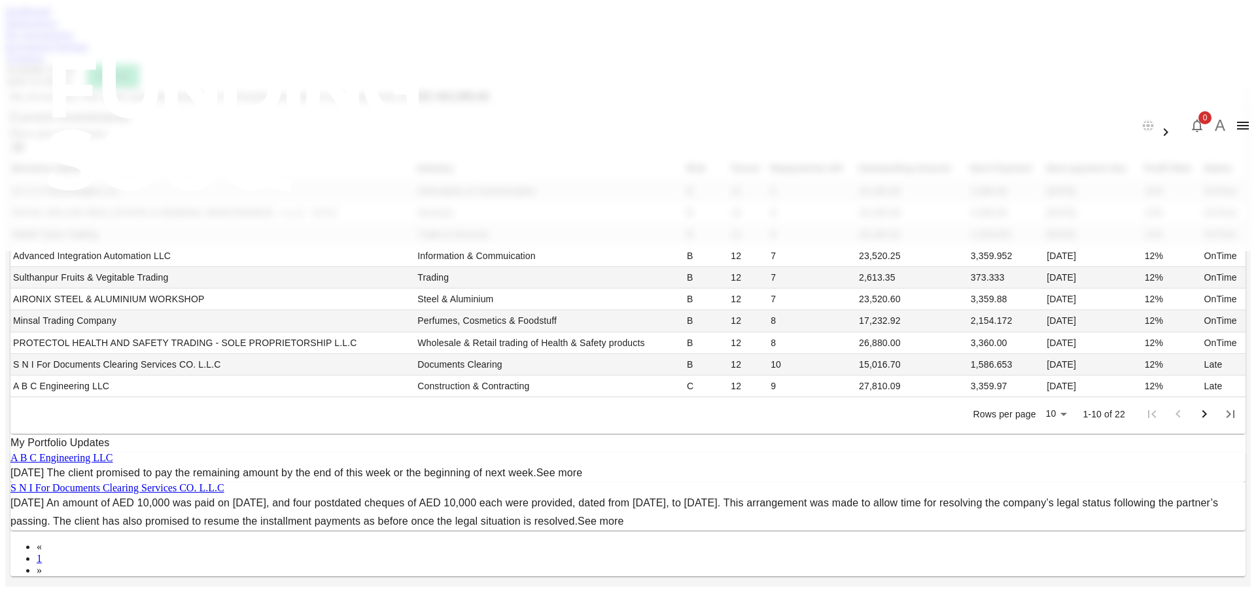  I want to click on td: C, so click(706, 386).